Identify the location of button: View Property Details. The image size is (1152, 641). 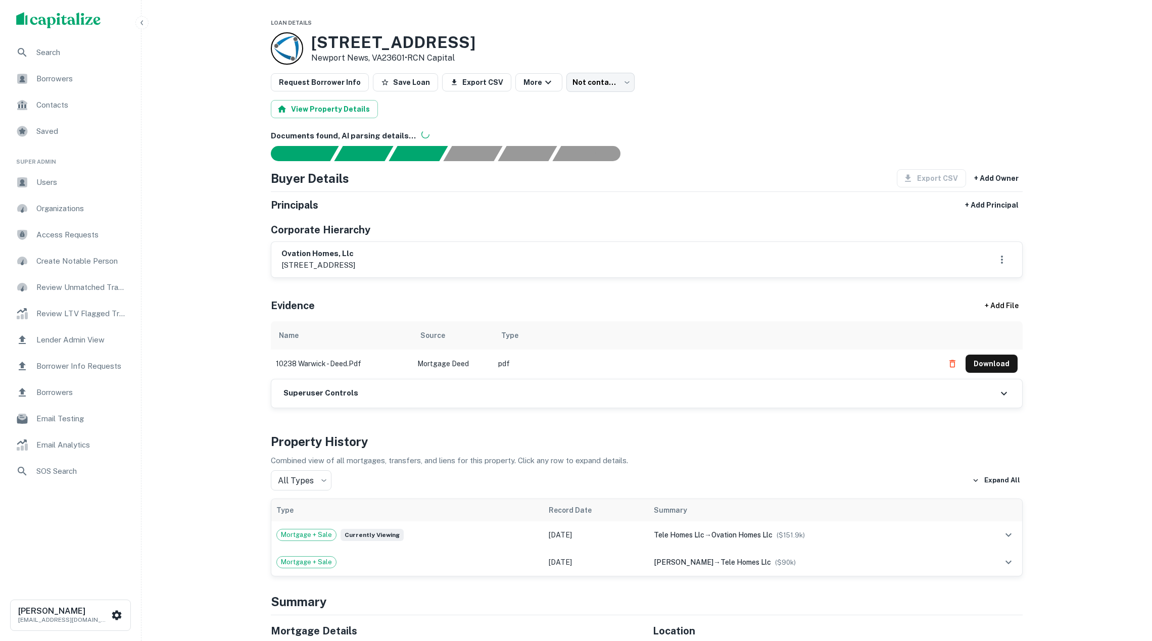
(324, 109).